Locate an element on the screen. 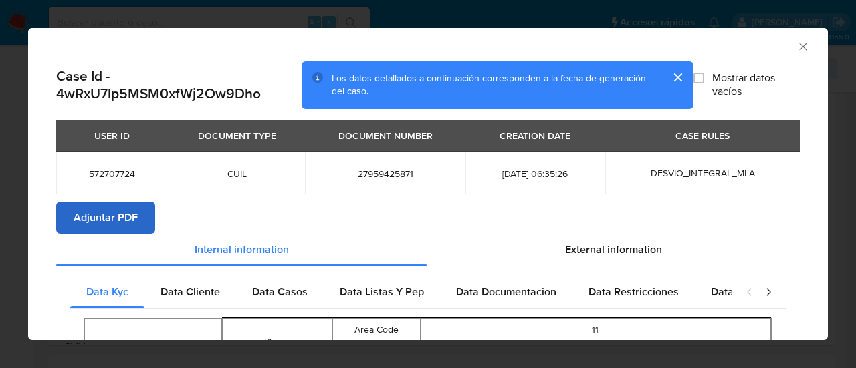 The width and height of the screenshot is (856, 368). div: closure-recommendation-modal is located at coordinates (428, 184).